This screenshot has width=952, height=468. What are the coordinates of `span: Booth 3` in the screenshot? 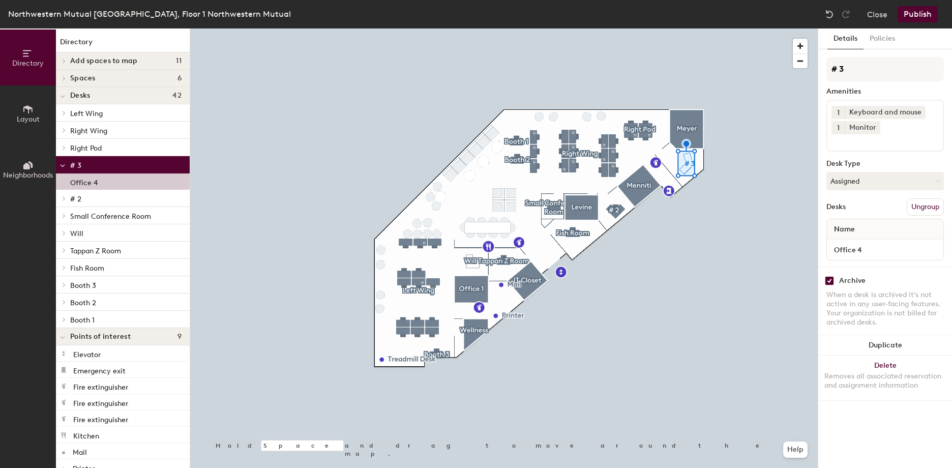 It's located at (83, 285).